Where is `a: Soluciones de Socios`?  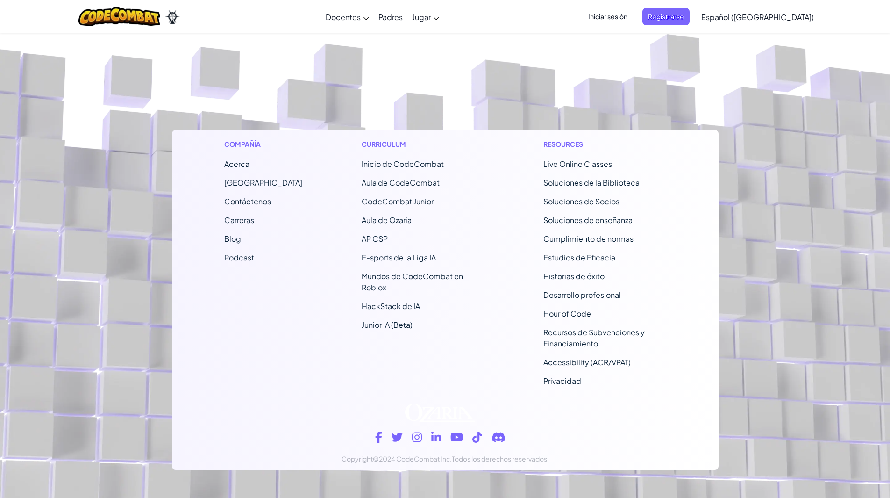
a: Soluciones de Socios is located at coordinates (581, 201).